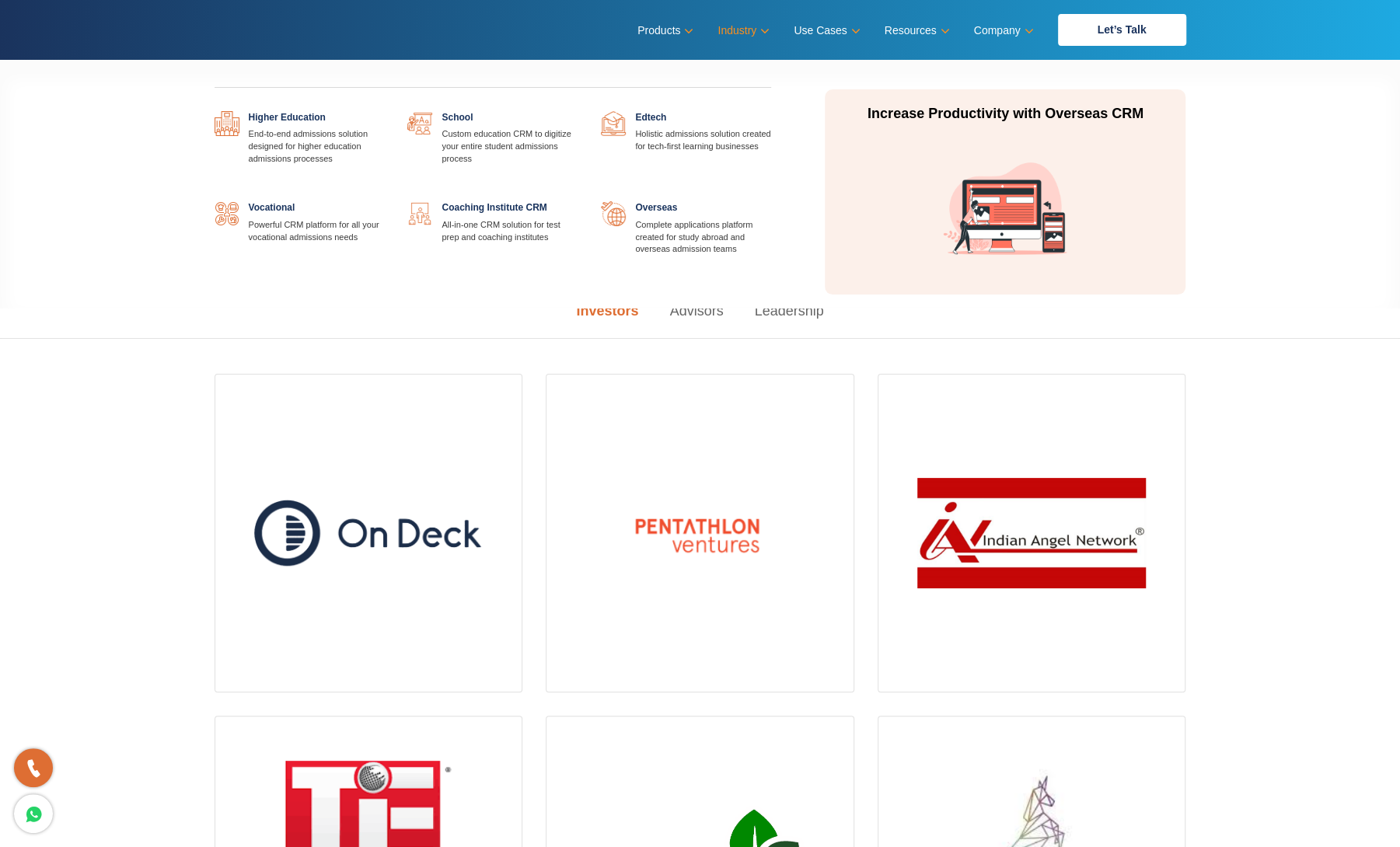 This screenshot has width=1400, height=847. I want to click on a: Company, so click(1002, 30).